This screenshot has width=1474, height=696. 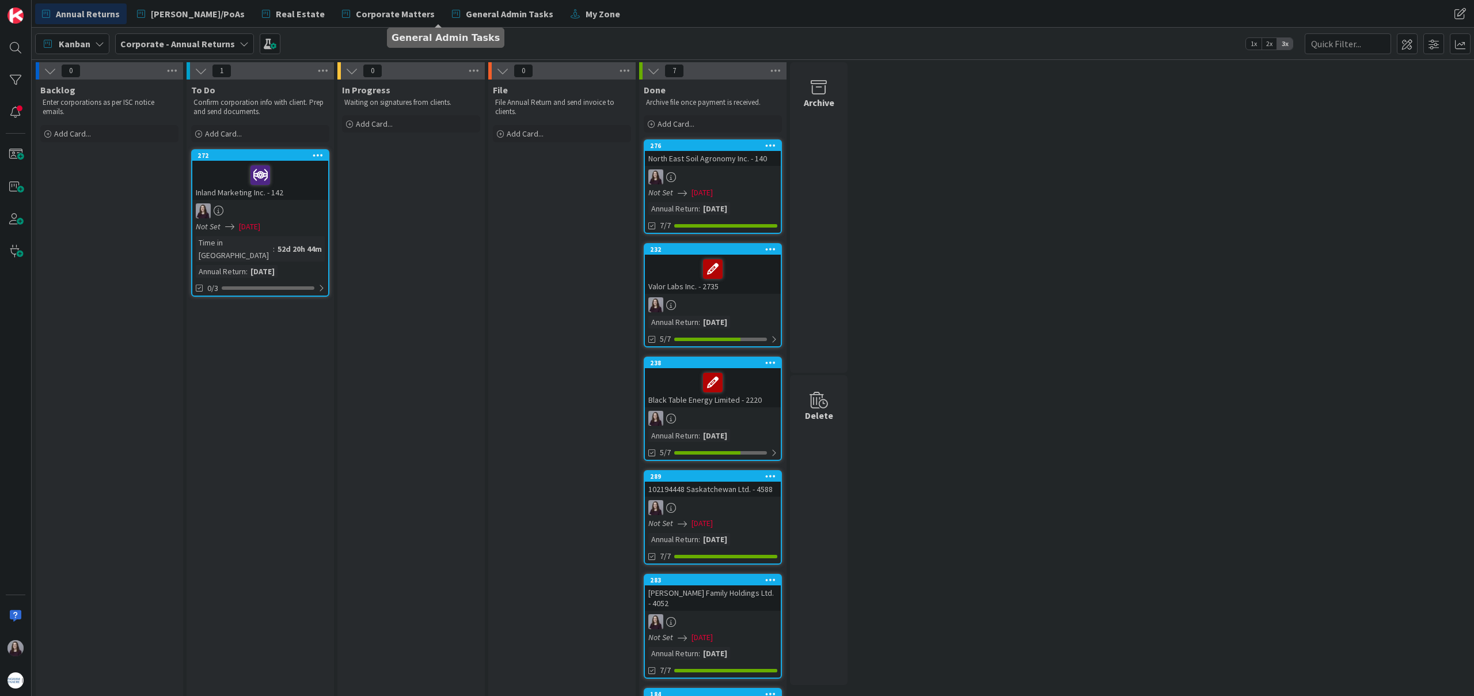 I want to click on span: In Progress, so click(x=366, y=90).